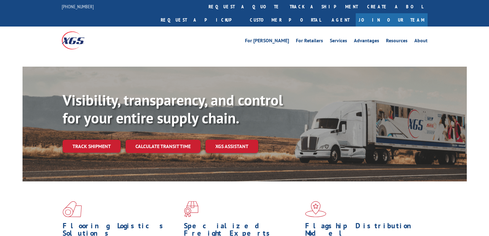 This screenshot has width=489, height=236. Describe the element at coordinates (163, 146) in the screenshot. I see `a: Calculate transit time` at that location.